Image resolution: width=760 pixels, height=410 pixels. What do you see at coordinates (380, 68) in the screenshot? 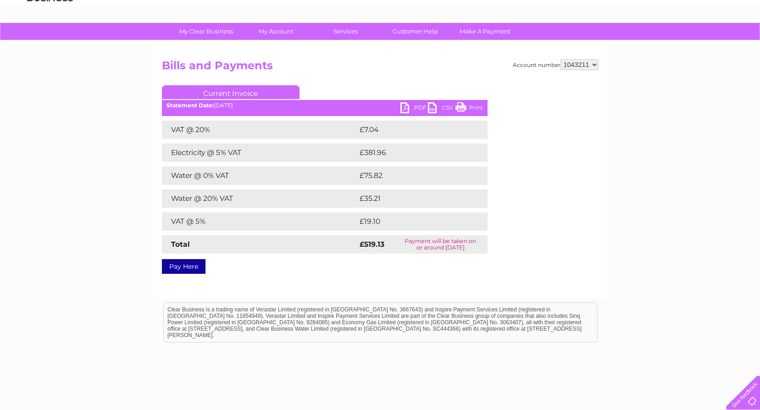
I see `h2: Bills and Payments` at bounding box center [380, 68].